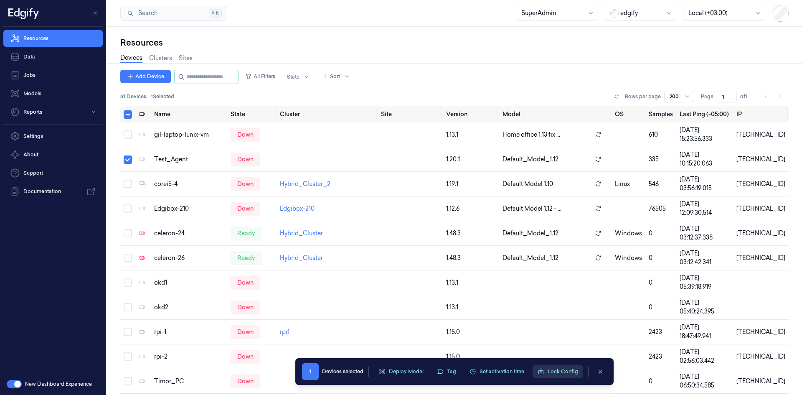 Image resolution: width=802 pixels, height=395 pixels. I want to click on th: Version, so click(471, 114).